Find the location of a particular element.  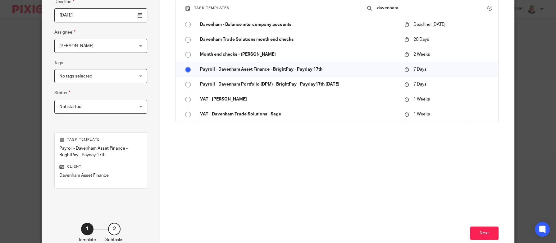

p: Task template is located at coordinates (101, 139).